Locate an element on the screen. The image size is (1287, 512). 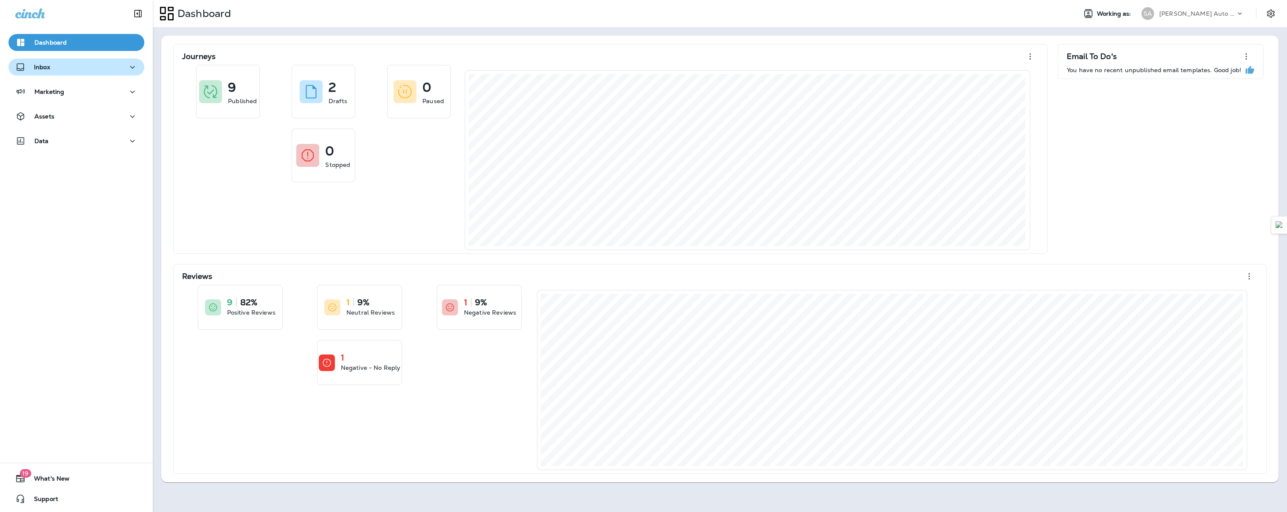
p: Stopped is located at coordinates (338, 165).